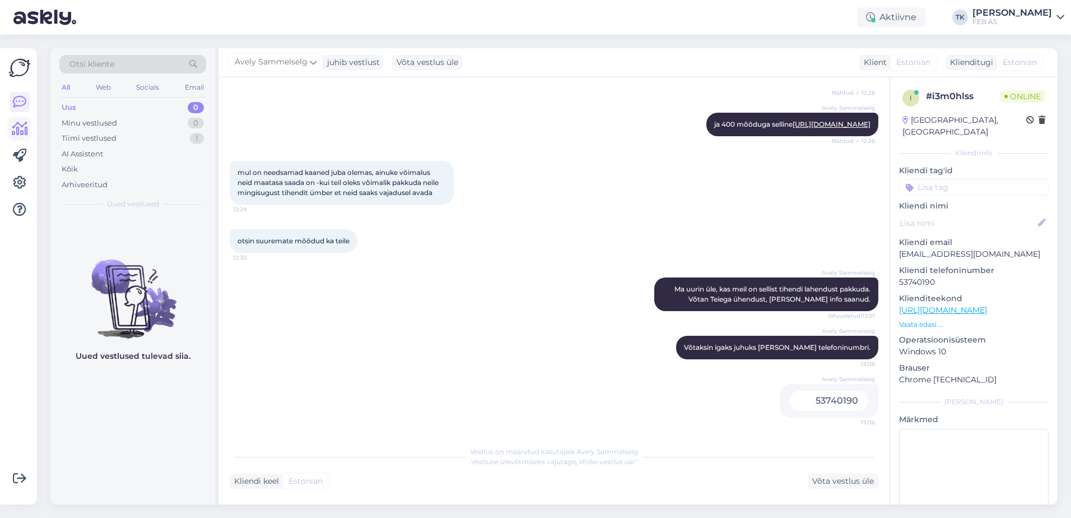  Describe the element at coordinates (974, 351) in the screenshot. I see `p: Windows 10` at that location.